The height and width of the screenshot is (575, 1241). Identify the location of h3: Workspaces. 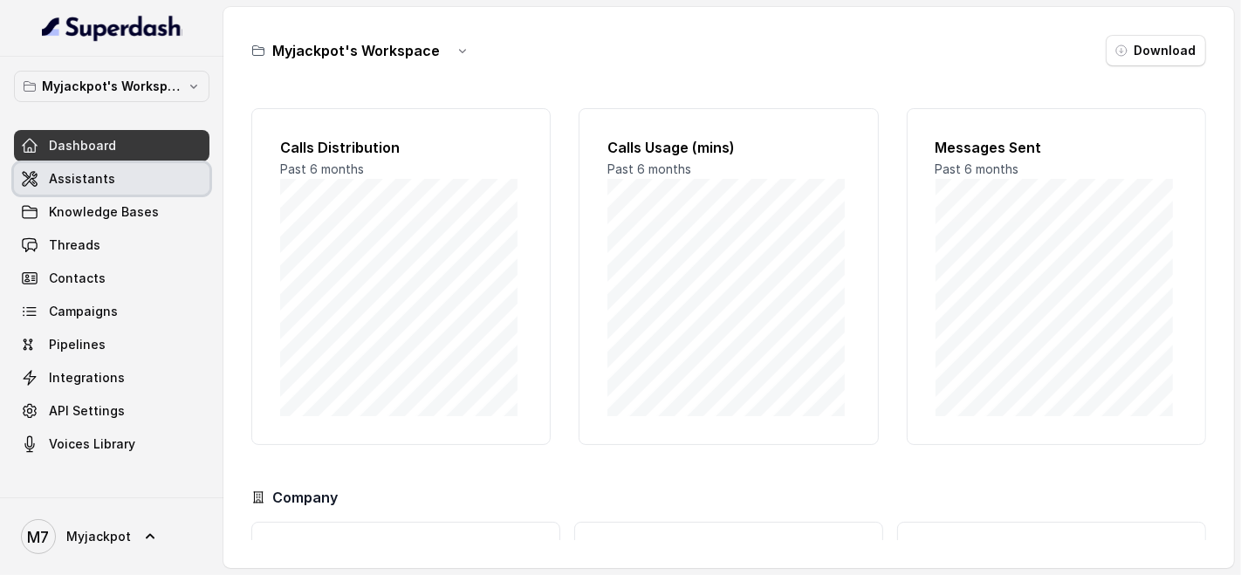
(1052, 547).